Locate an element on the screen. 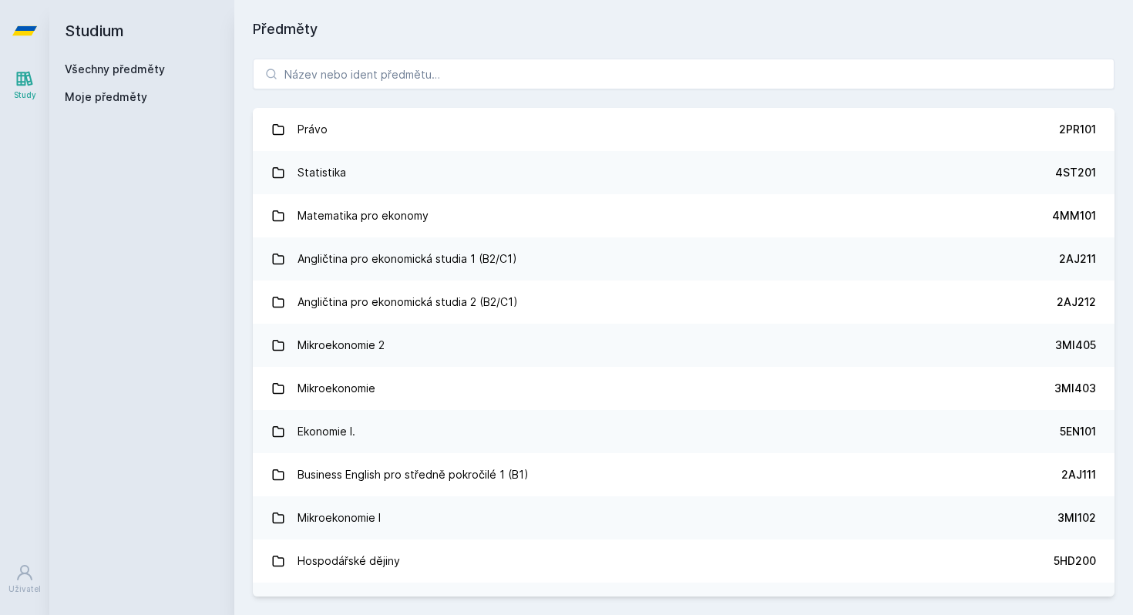  a: Ekonomie I. 5EN101 is located at coordinates (684, 432).